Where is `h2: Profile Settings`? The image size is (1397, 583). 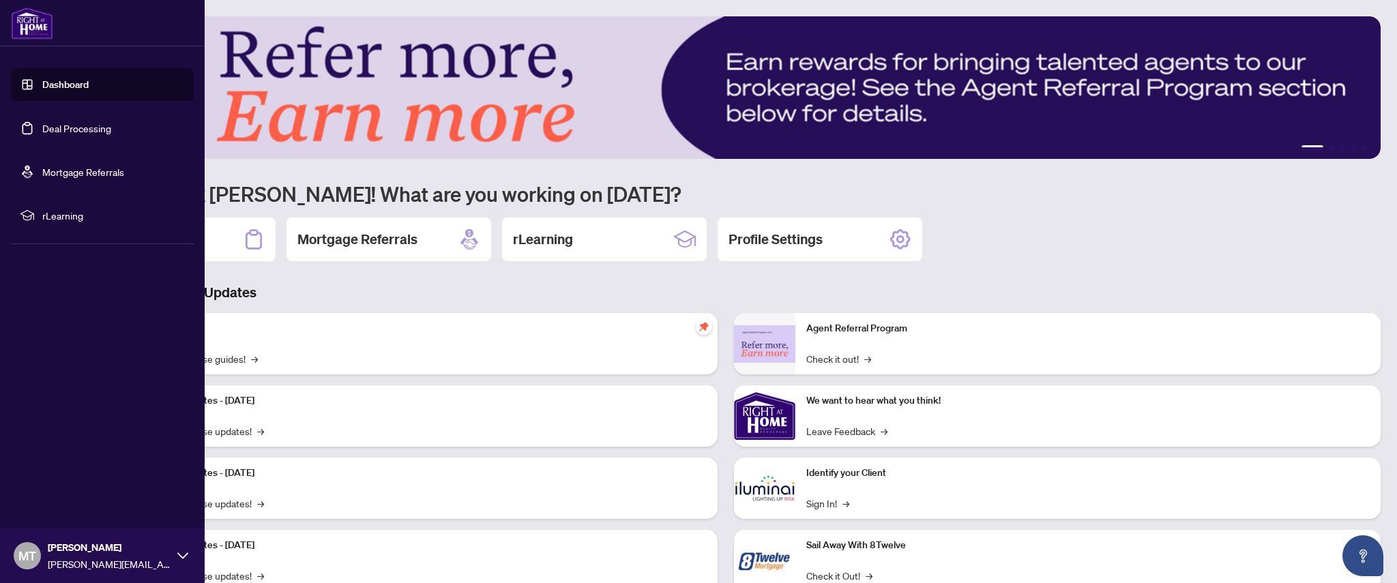
h2: Profile Settings is located at coordinates (776, 239).